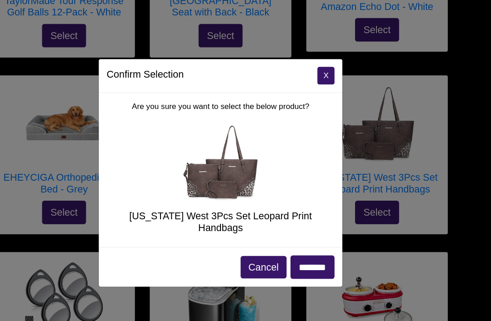 Image resolution: width=491 pixels, height=321 pixels. Describe the element at coordinates (228, 158) in the screenshot. I see `div: Are you sure you want to select the below product?` at that location.